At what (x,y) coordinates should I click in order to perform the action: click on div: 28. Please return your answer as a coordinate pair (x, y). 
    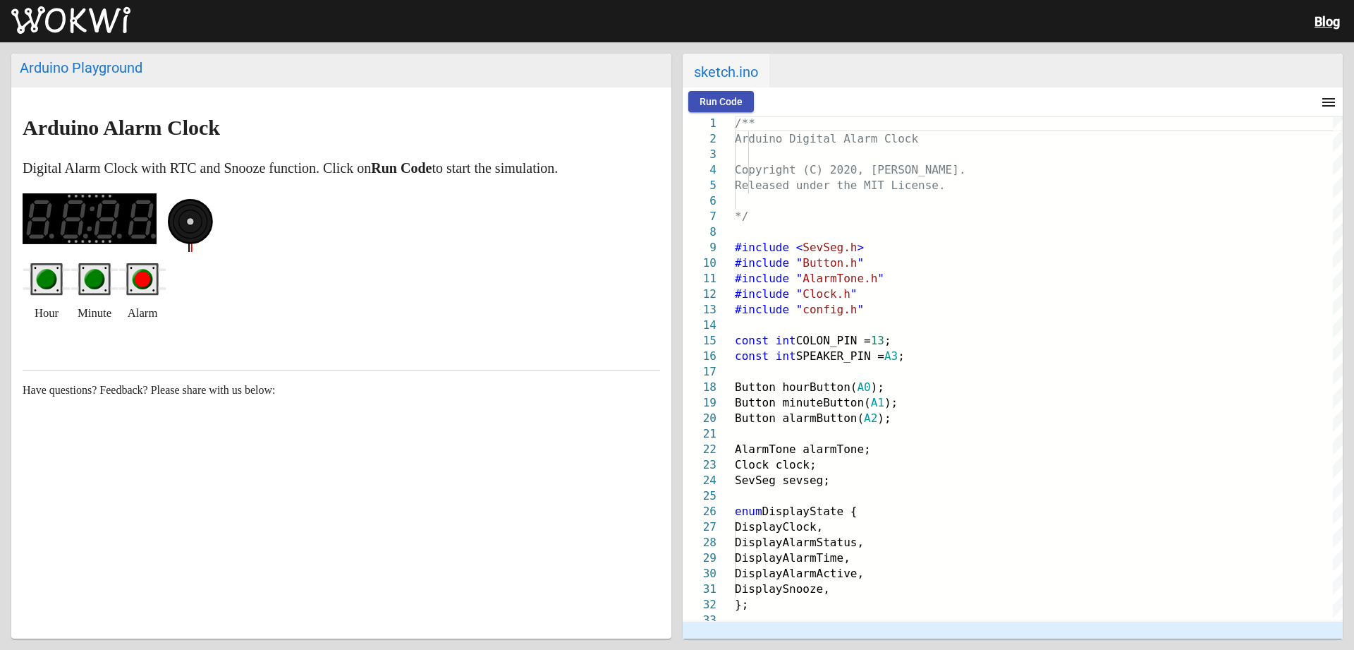
    Looking at the image, I should click on (700, 542).